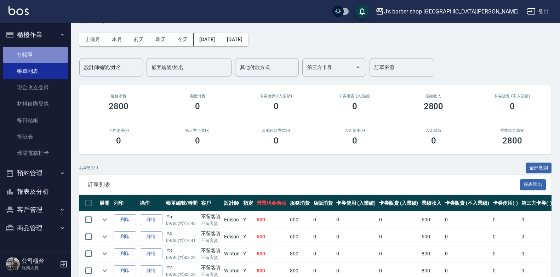 The height and width of the screenshot is (277, 560). I want to click on img: Person, so click(13, 264).